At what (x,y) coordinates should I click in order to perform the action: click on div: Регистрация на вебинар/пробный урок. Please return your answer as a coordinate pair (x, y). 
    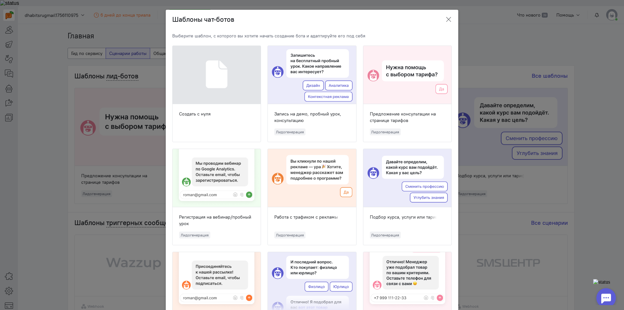
    Looking at the image, I should click on (216, 220).